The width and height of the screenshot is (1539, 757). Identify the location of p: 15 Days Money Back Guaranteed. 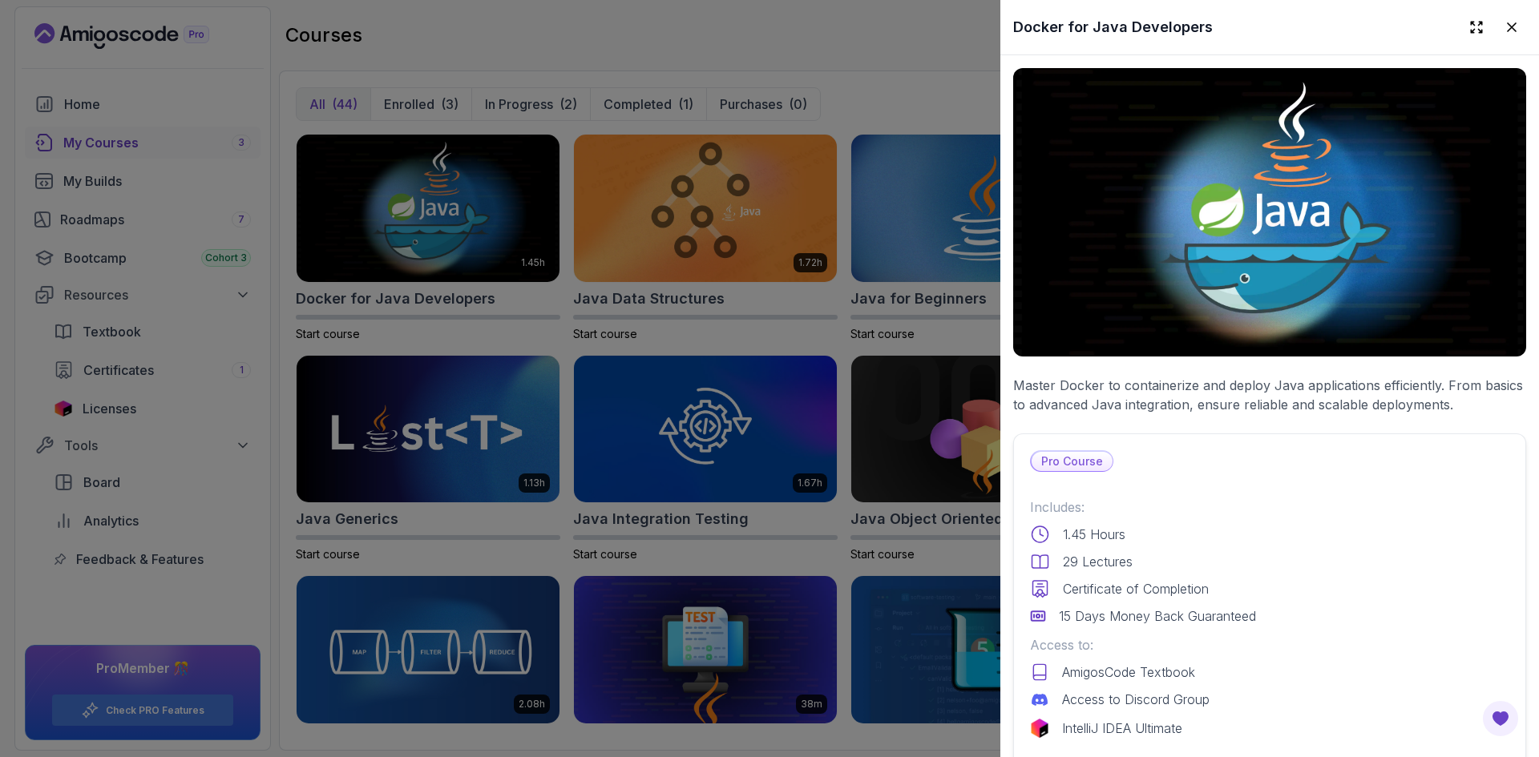
(1157, 616).